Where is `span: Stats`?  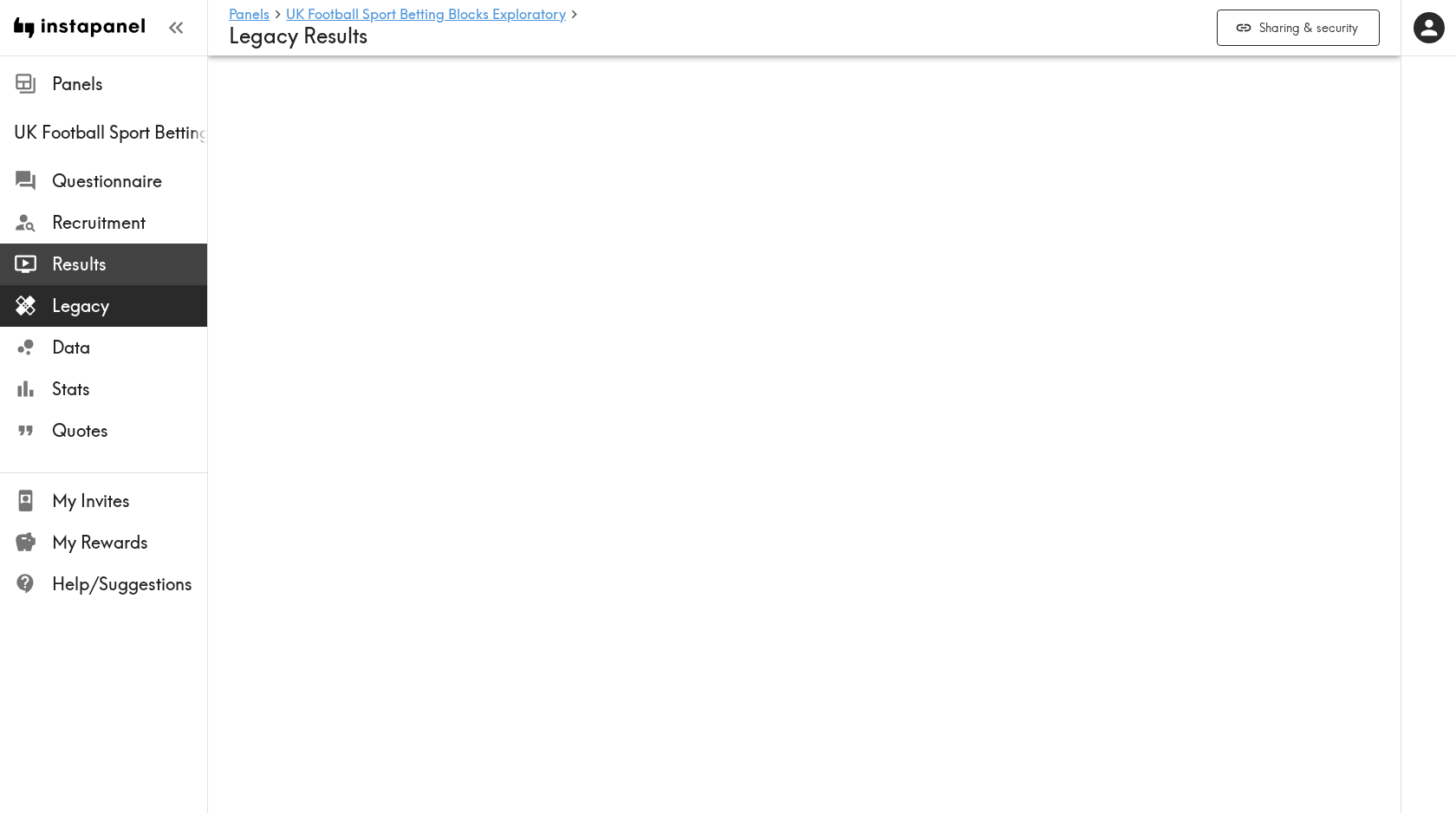 span: Stats is located at coordinates (129, 389).